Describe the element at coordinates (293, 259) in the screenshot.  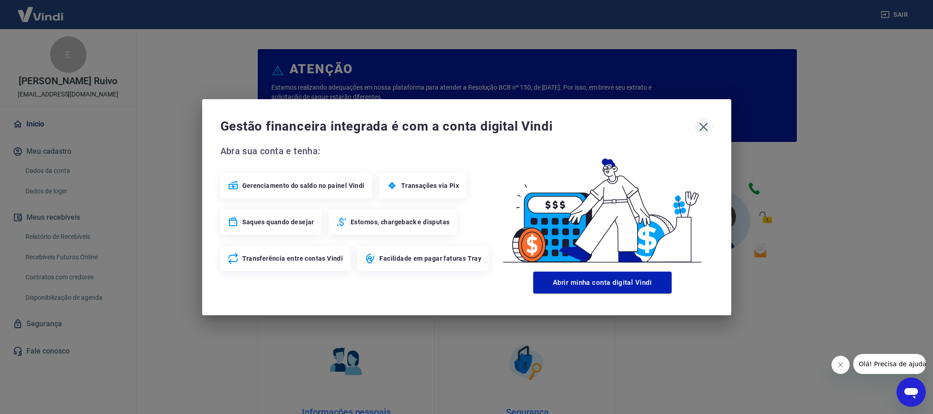
I see `span: Transferência entre contas Vindi` at that location.